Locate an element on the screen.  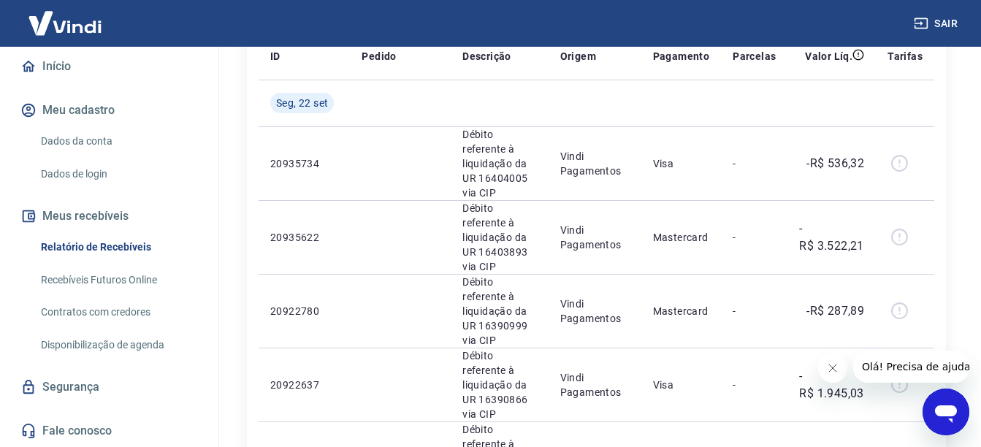
img: Vindi is located at coordinates (65, 23).